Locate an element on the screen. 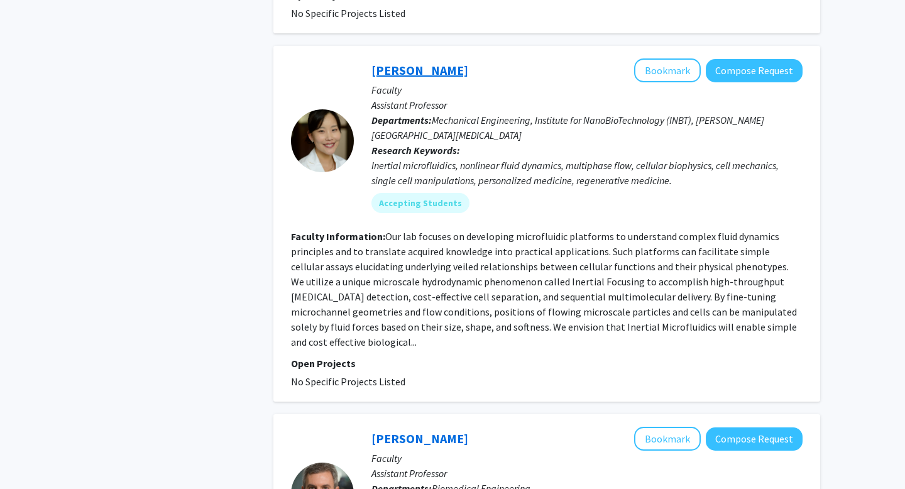 The image size is (905, 489). b: Research Keywords: is located at coordinates (415, 150).